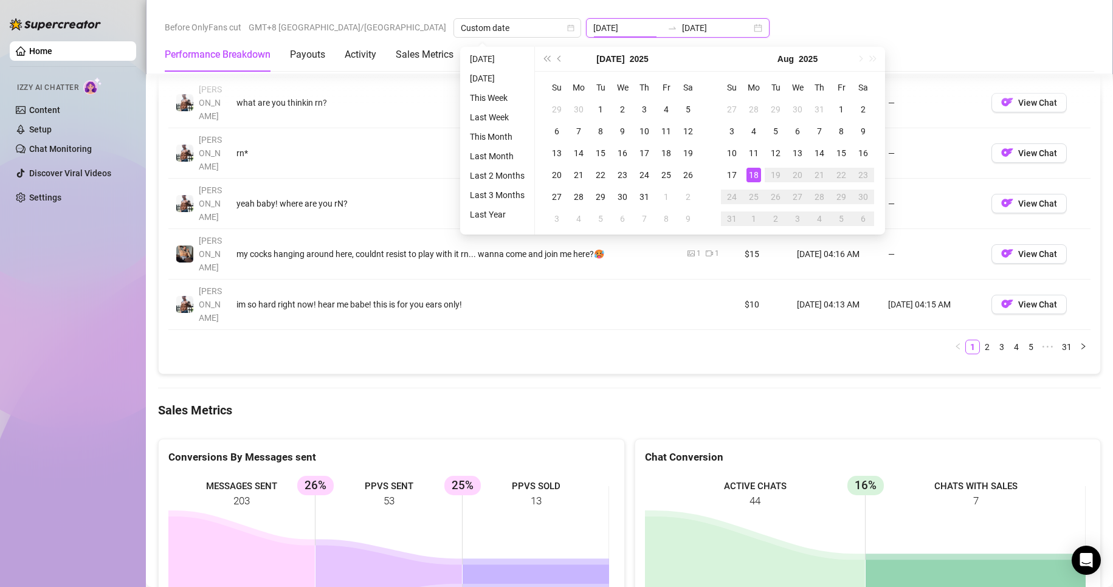 This screenshot has width=1113, height=587. Describe the element at coordinates (958, 347) in the screenshot. I see `li: Previous Page` at that location.